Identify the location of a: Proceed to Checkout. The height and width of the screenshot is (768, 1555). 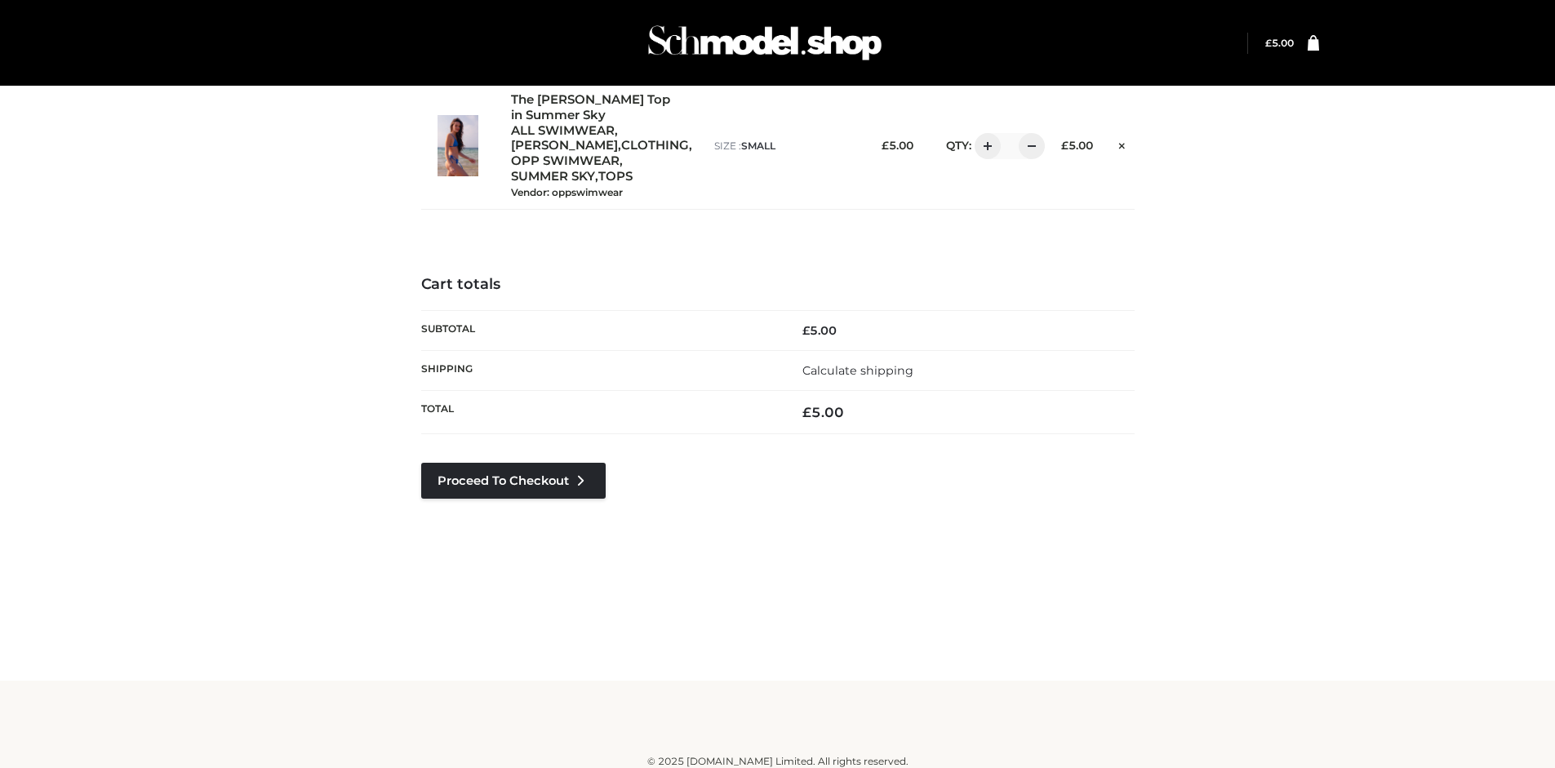
(513, 481).